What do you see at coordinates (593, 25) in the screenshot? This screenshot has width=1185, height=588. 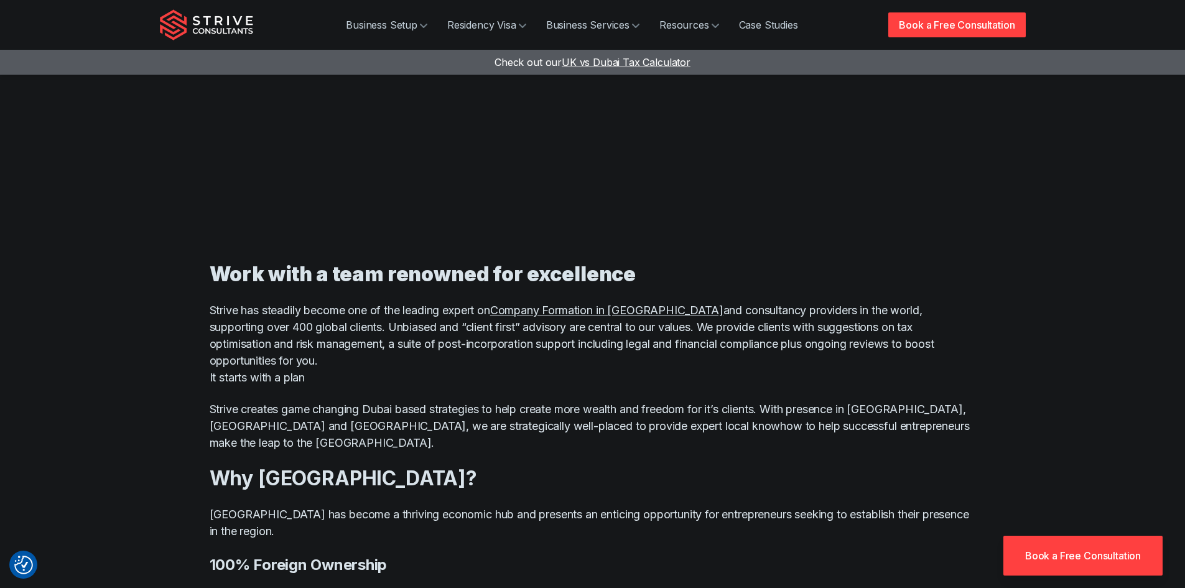 I see `a: Business Services` at bounding box center [593, 25].